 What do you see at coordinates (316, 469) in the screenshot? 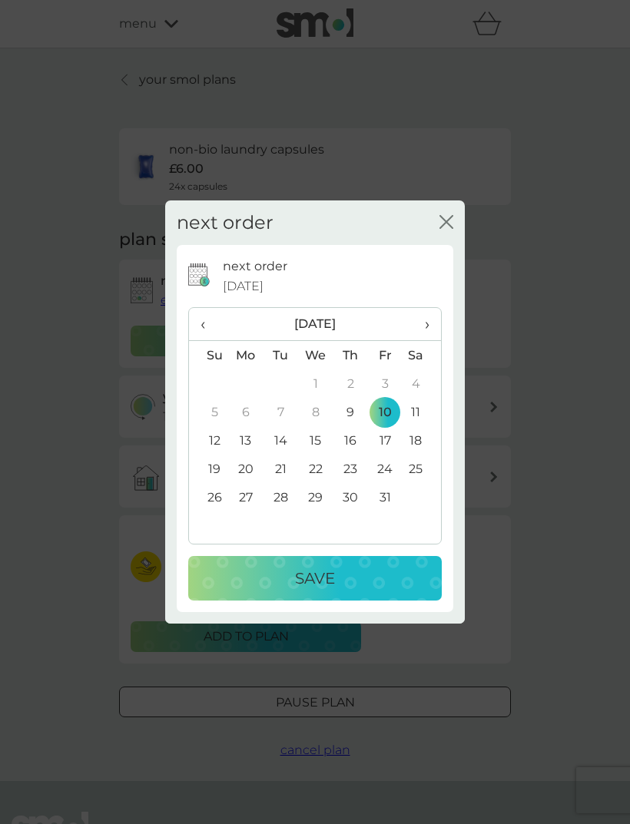
I see `td: 22` at bounding box center [316, 469].